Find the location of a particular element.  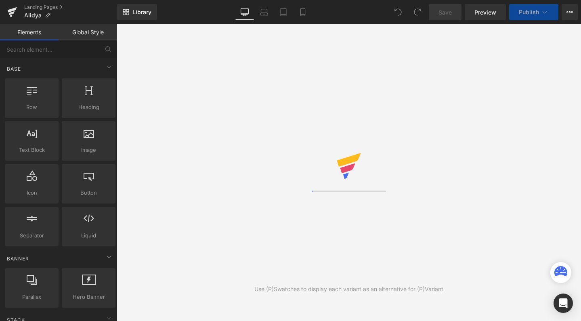

span: Banner is located at coordinates (18, 258).